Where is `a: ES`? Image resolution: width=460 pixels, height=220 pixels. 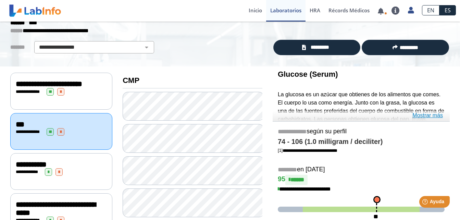 a: ES is located at coordinates (447, 10).